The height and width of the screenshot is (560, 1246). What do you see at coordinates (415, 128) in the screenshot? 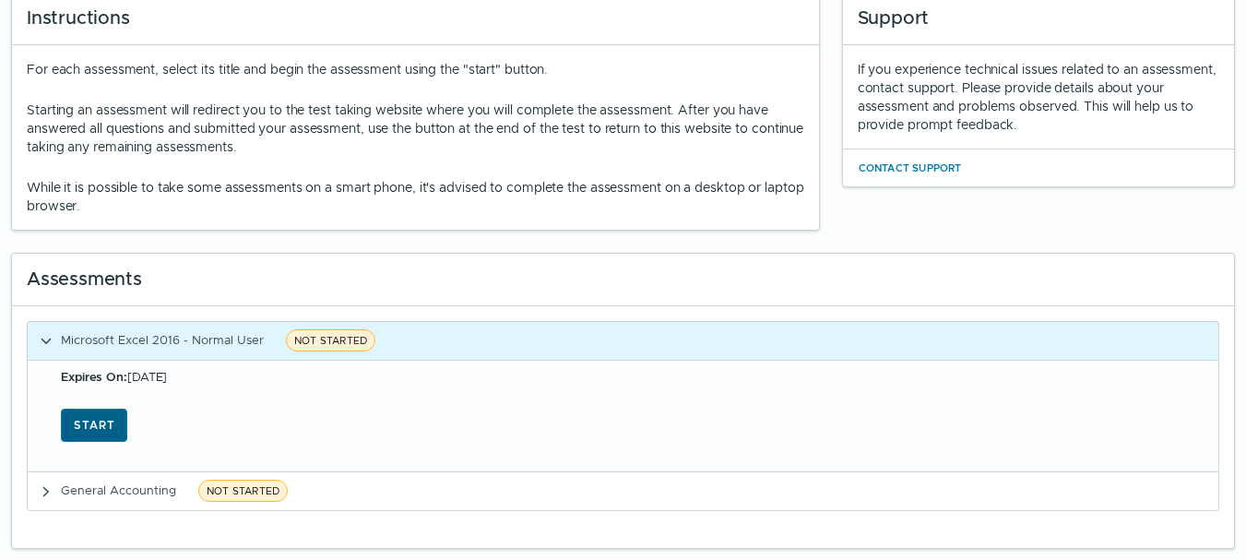
I see `p: Starting an assessment will redirect you to the test taking website where you will complete the a...` at bounding box center [415, 128].